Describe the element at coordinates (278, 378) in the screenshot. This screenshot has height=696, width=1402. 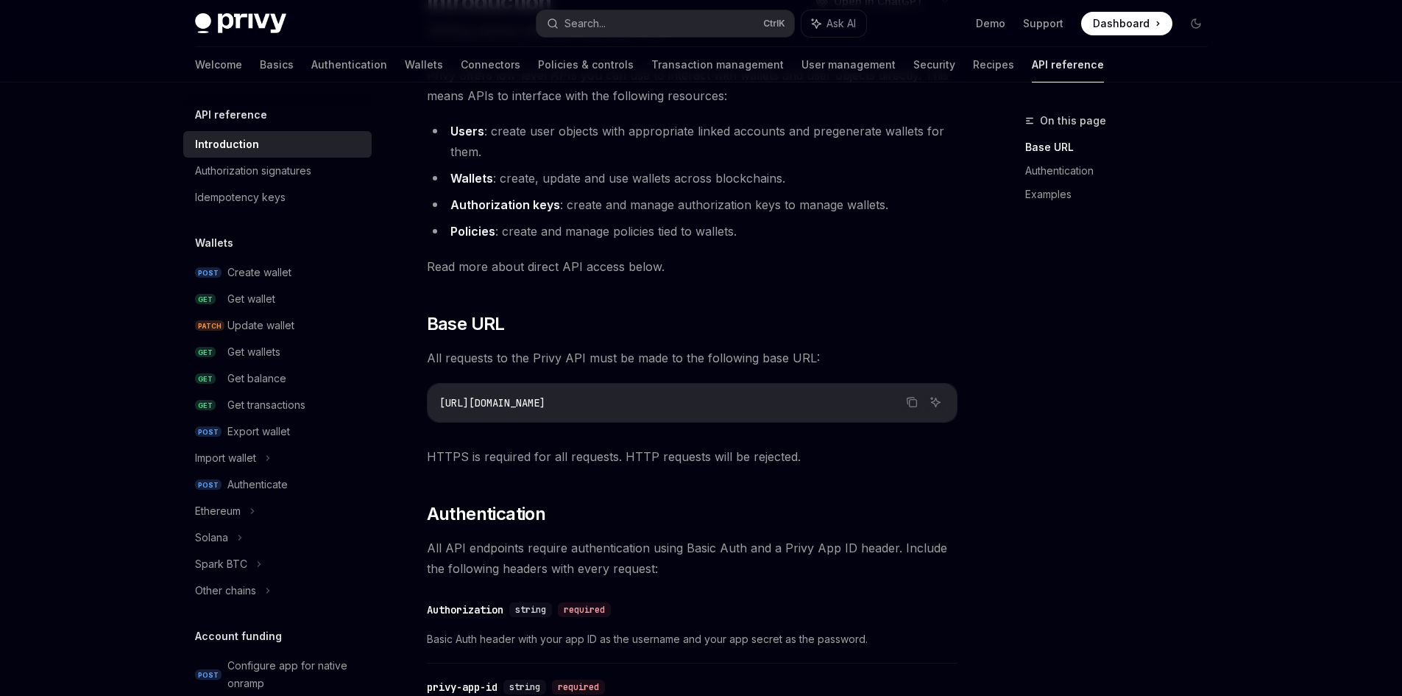
I see `a: GETGet balance` at that location.